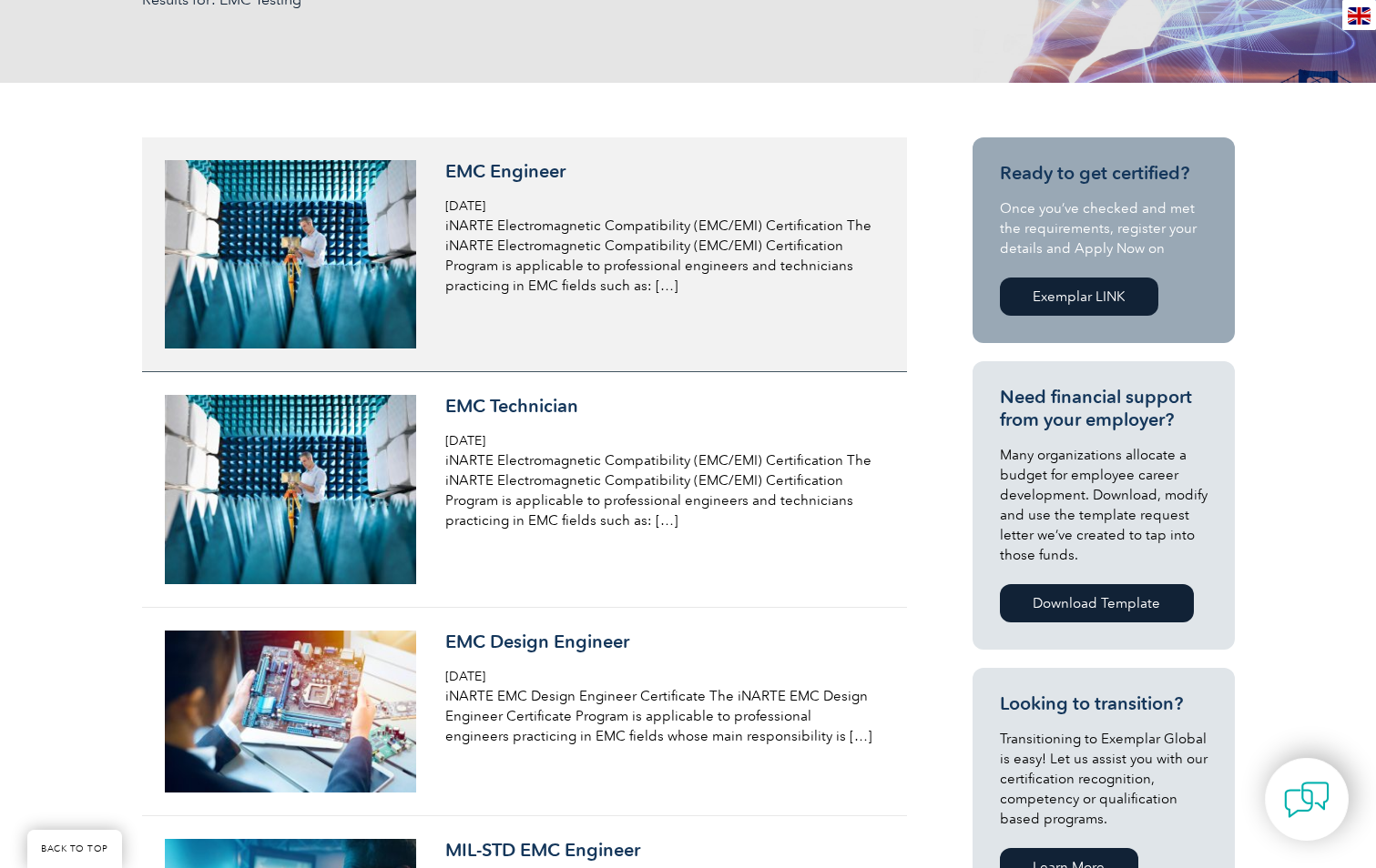  I want to click on h3: Ready to get certified?, so click(1103, 173).